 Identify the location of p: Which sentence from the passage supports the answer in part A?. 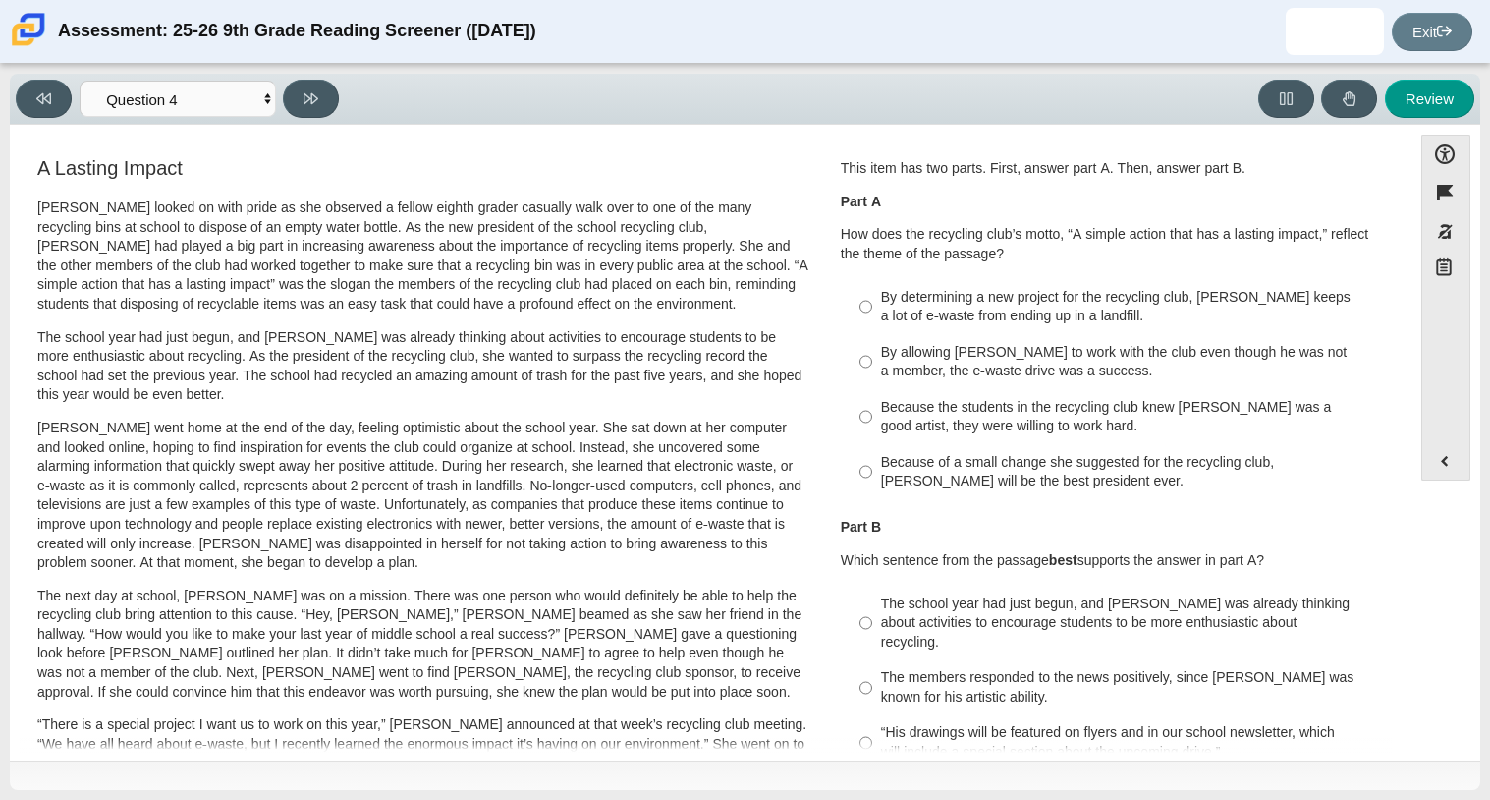
(1114, 561).